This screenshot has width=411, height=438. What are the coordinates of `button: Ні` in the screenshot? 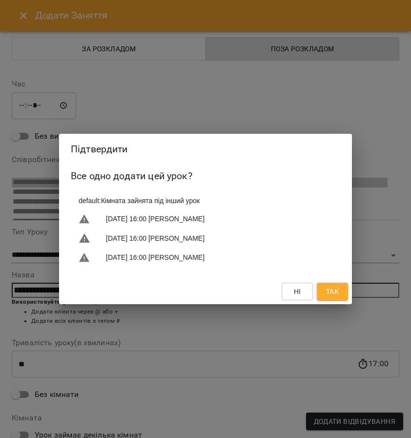 It's located at (297, 291).